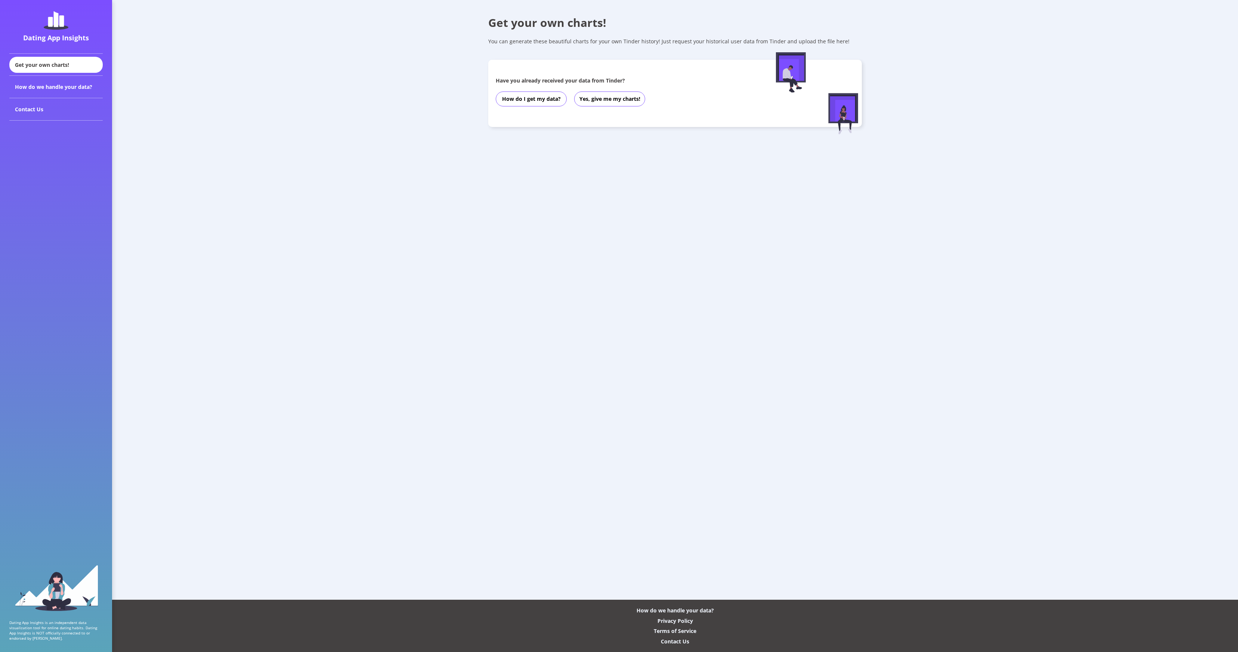 This screenshot has width=1238, height=652. I want to click on button: How do I get my data?, so click(531, 99).